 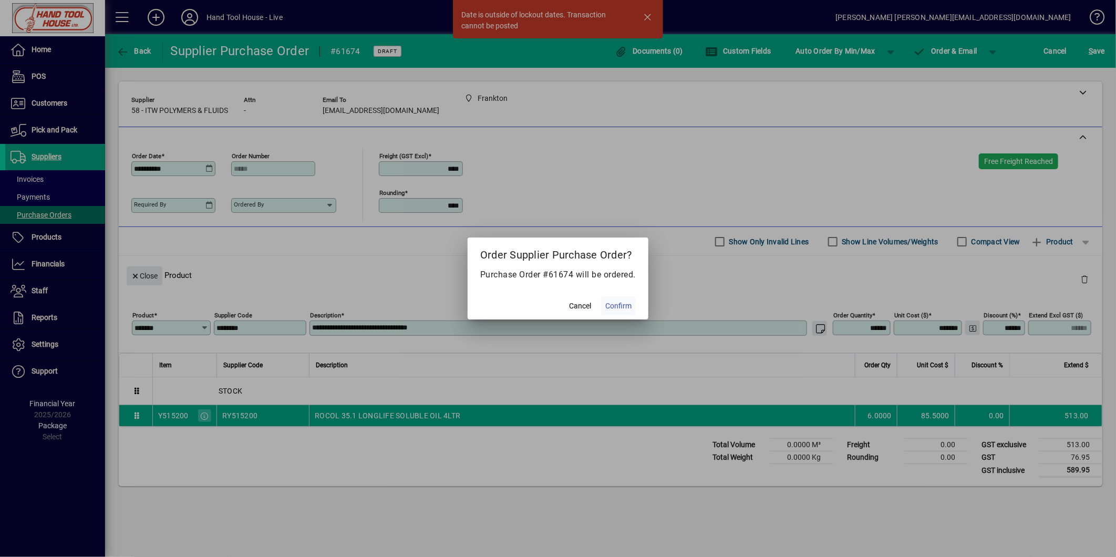 What do you see at coordinates (618, 306) in the screenshot?
I see `span: Confirm` at bounding box center [618, 306].